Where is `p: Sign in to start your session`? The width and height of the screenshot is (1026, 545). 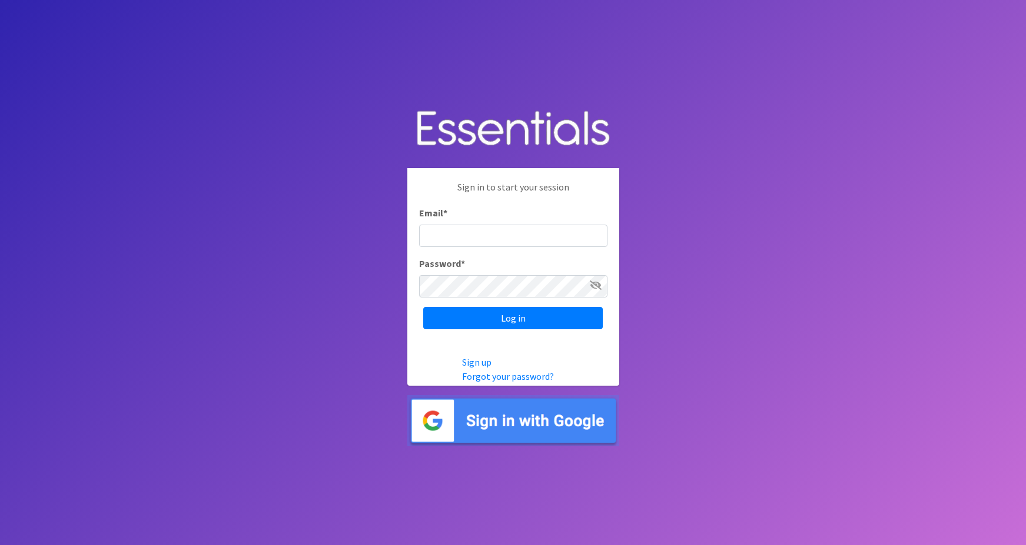
p: Sign in to start your session is located at coordinates (513, 193).